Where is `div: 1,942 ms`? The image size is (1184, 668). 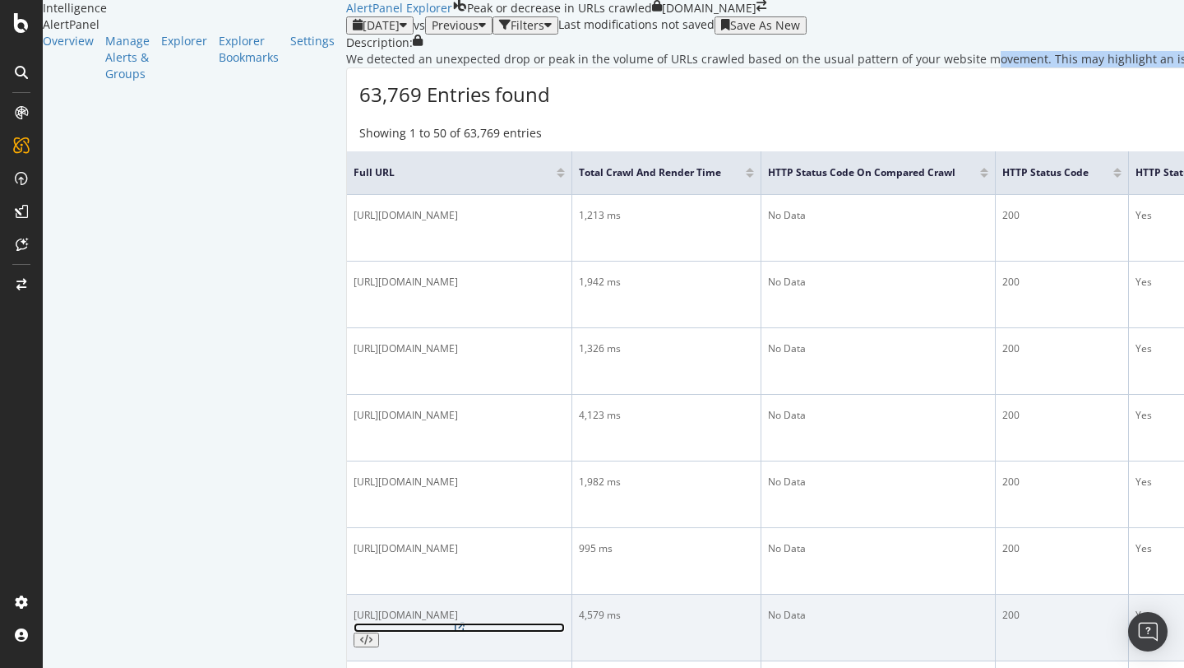 div: 1,942 ms is located at coordinates (666, 282).